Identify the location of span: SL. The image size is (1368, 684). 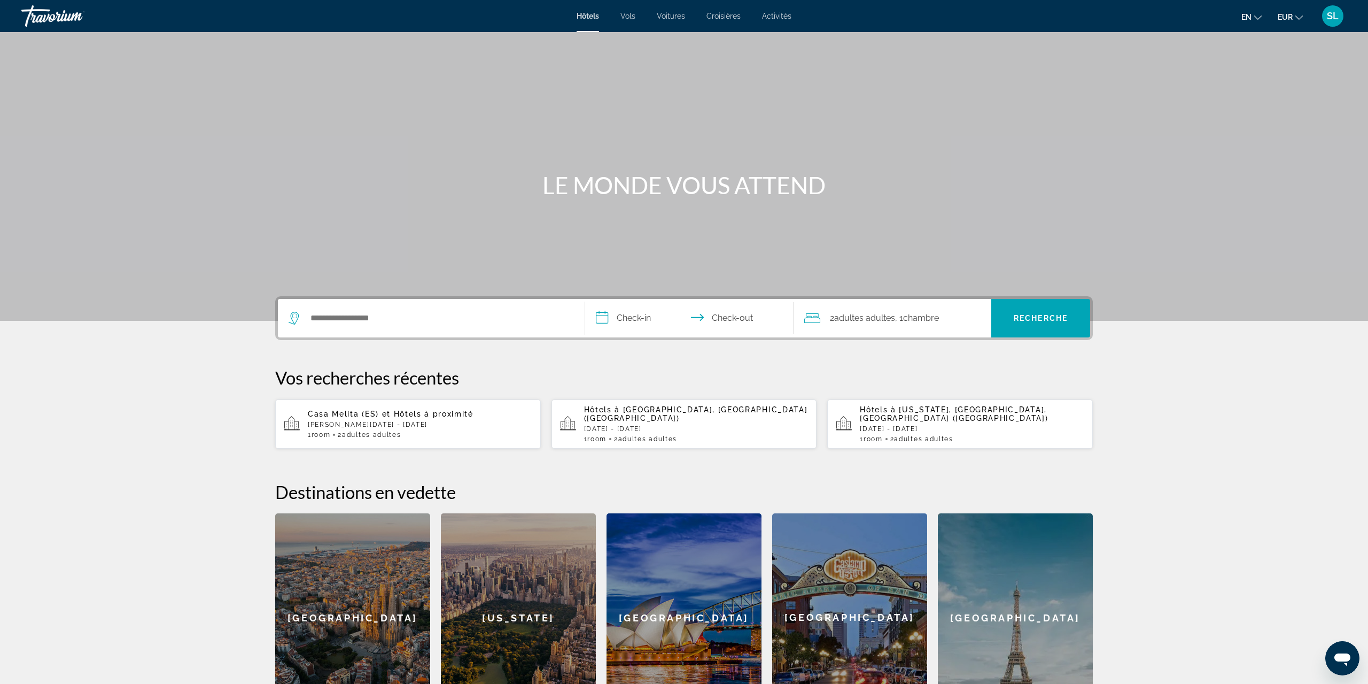
(1333, 16).